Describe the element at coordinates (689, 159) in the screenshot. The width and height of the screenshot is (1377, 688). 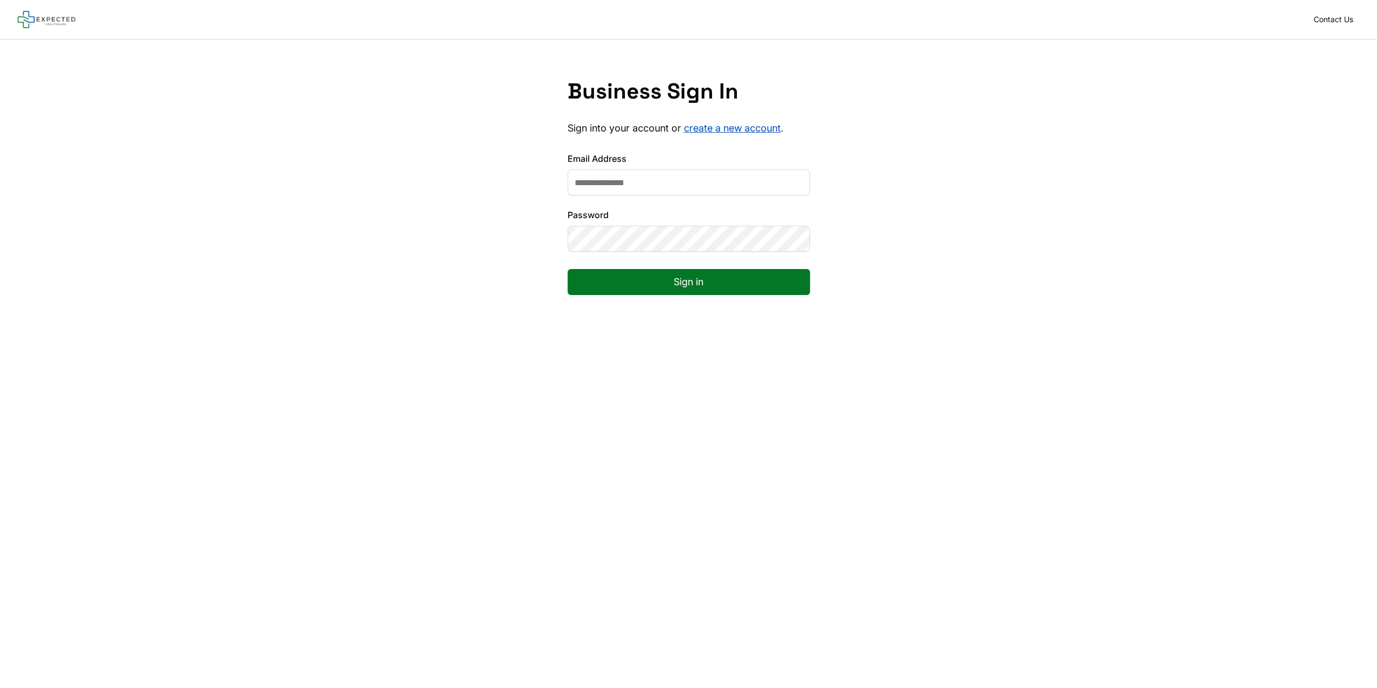
I see `label: Email Address` at that location.